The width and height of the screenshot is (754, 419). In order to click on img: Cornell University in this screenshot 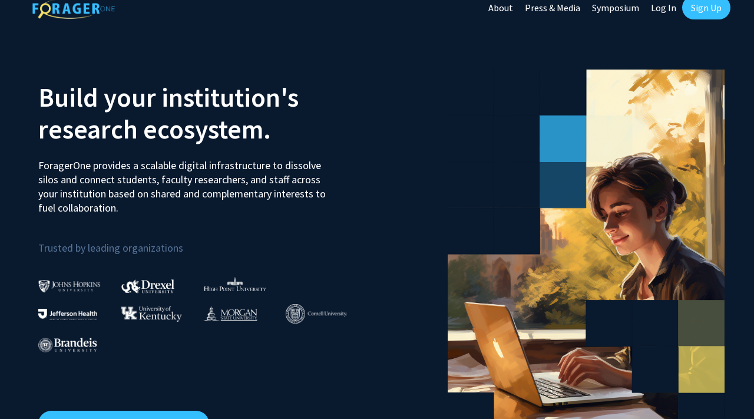, I will do `click(317, 314)`.